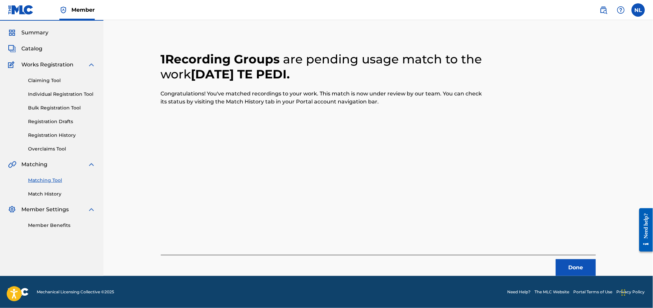 The image size is (653, 308). Describe the element at coordinates (621, 10) in the screenshot. I see `div: Help` at that location.